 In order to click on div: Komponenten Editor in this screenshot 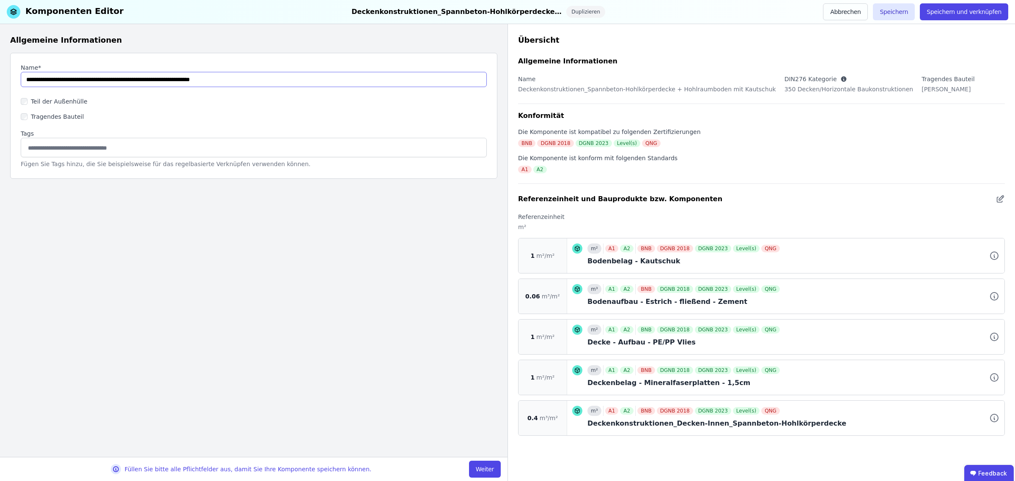, I will do `click(74, 12)`.